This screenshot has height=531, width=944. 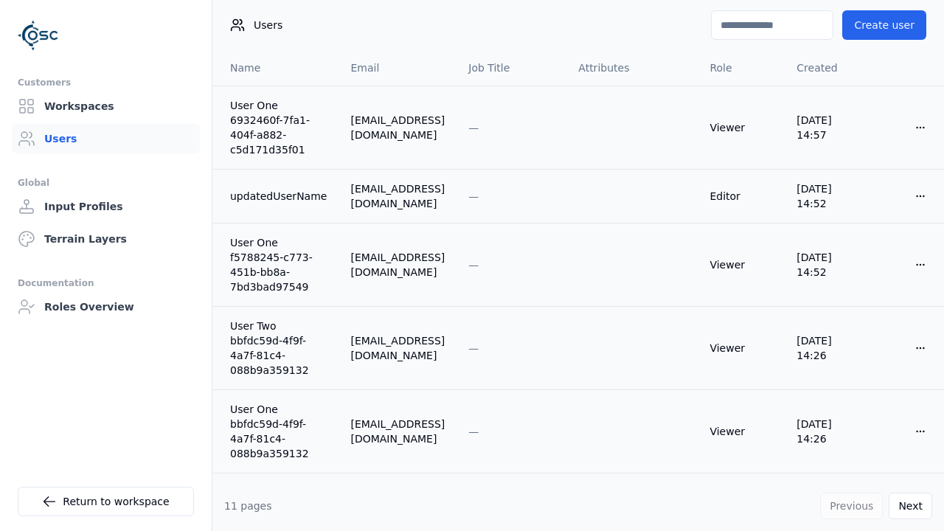 I want to click on div: Documentation, so click(x=105, y=283).